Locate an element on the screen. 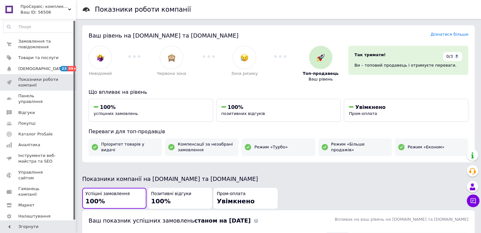 Image resolution: width=481 pixels, height=233 pixels. button: Успішні замовлення100% is located at coordinates (114, 199).